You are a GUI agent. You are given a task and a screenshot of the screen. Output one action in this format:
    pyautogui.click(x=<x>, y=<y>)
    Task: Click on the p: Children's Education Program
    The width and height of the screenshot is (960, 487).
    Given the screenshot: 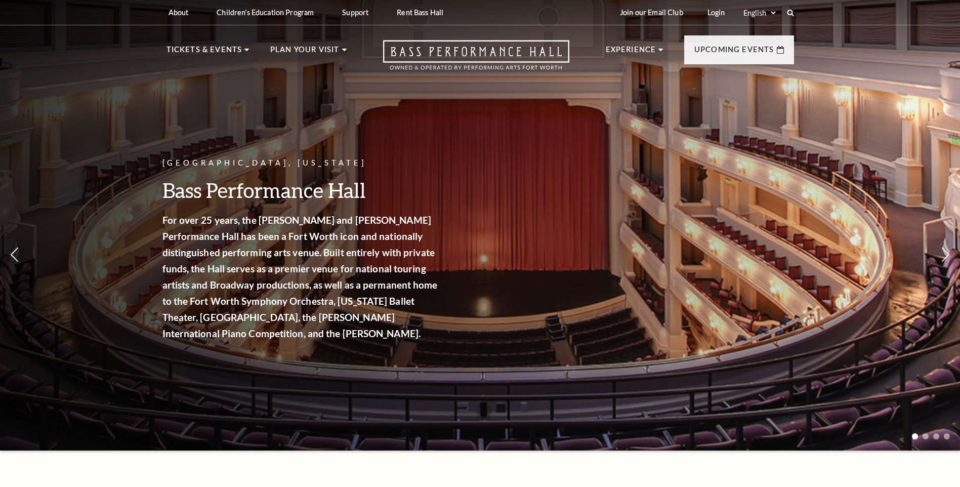 What is the action you would take?
    pyautogui.click(x=265, y=12)
    